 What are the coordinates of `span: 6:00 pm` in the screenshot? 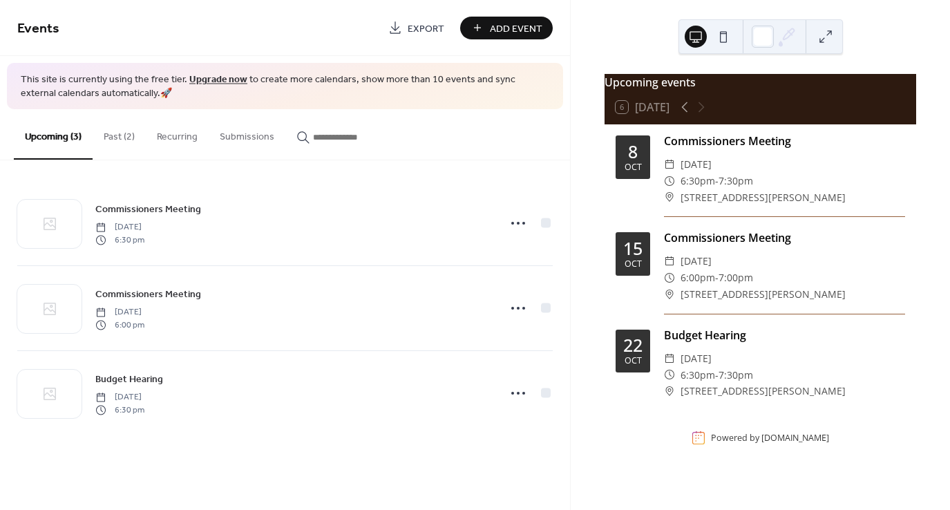 It's located at (120, 325).